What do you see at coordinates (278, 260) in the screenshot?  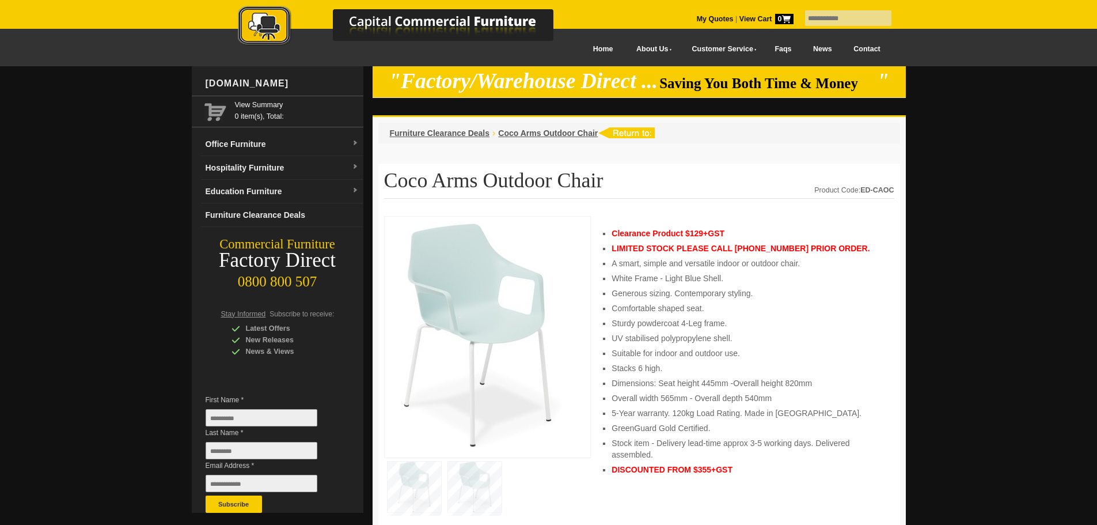 I see `div: Factory Direct` at bounding box center [278, 260].